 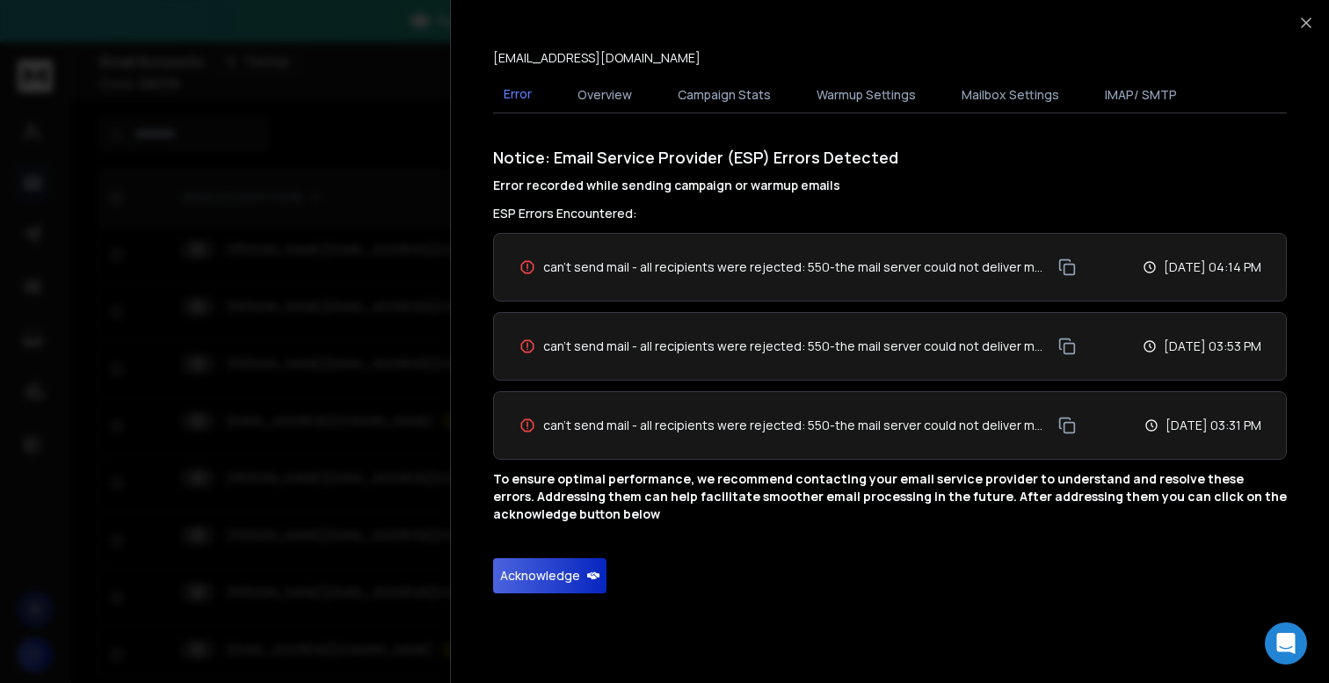 I want to click on h1: Notice: Email Service Provider (ESP) Errors Detected, so click(x=889, y=170).